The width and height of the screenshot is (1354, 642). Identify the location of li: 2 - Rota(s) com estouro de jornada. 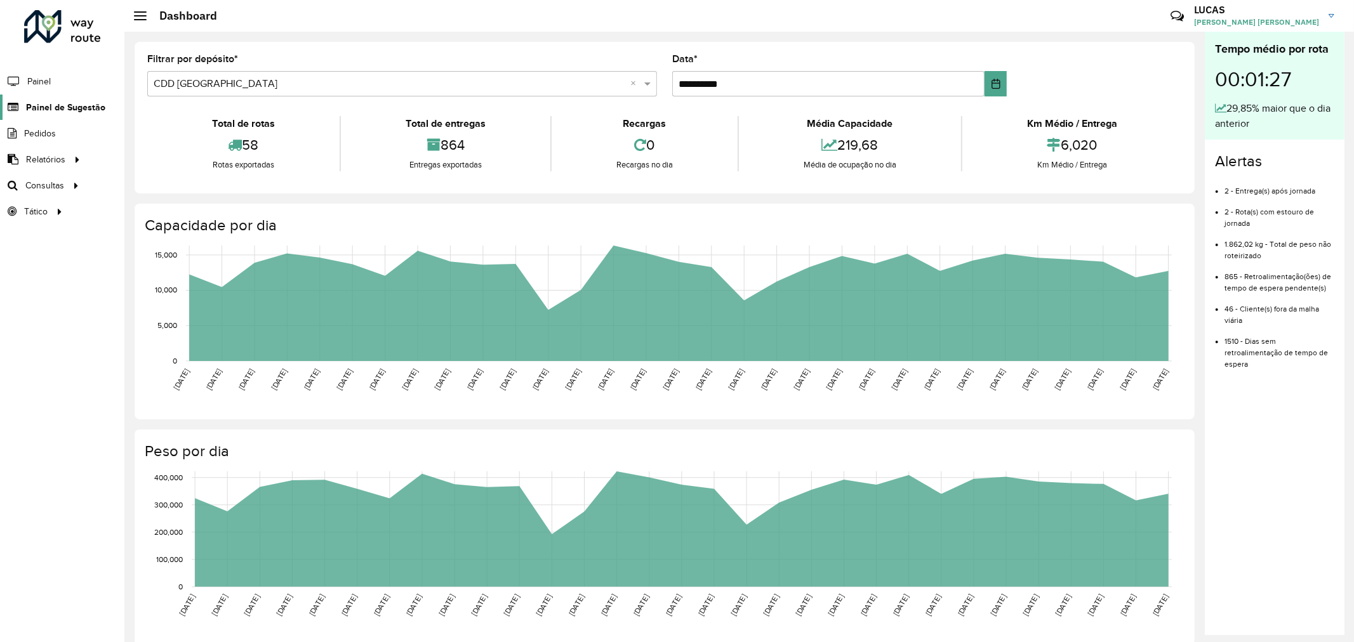
(1279, 213).